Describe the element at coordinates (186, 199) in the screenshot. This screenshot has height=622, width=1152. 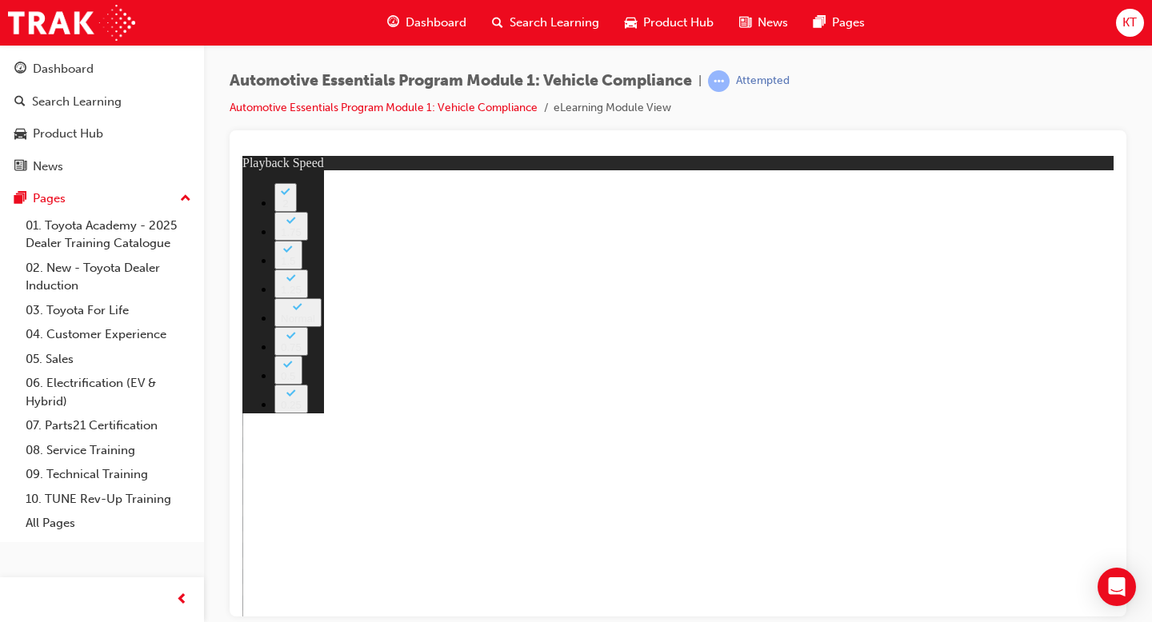
I see `span: up-icon` at that location.